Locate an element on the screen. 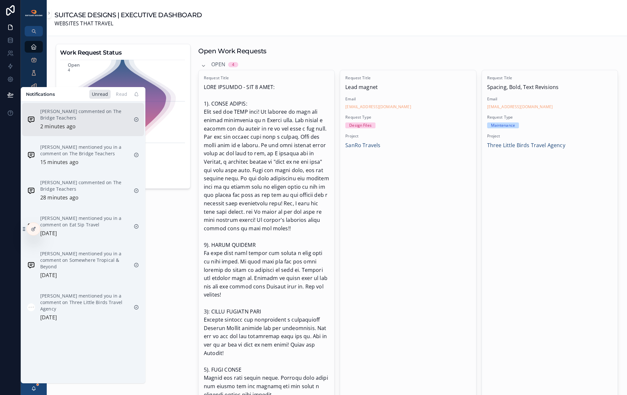 The image size is (627, 395). text: Open is located at coordinates (74, 64).